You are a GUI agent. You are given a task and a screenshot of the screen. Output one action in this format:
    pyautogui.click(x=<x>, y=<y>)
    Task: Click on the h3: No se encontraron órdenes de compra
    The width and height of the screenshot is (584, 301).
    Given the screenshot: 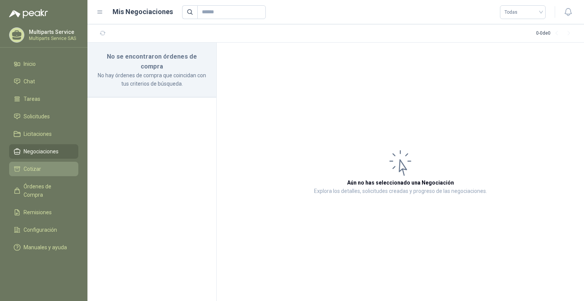 What is the action you would take?
    pyautogui.click(x=152, y=61)
    